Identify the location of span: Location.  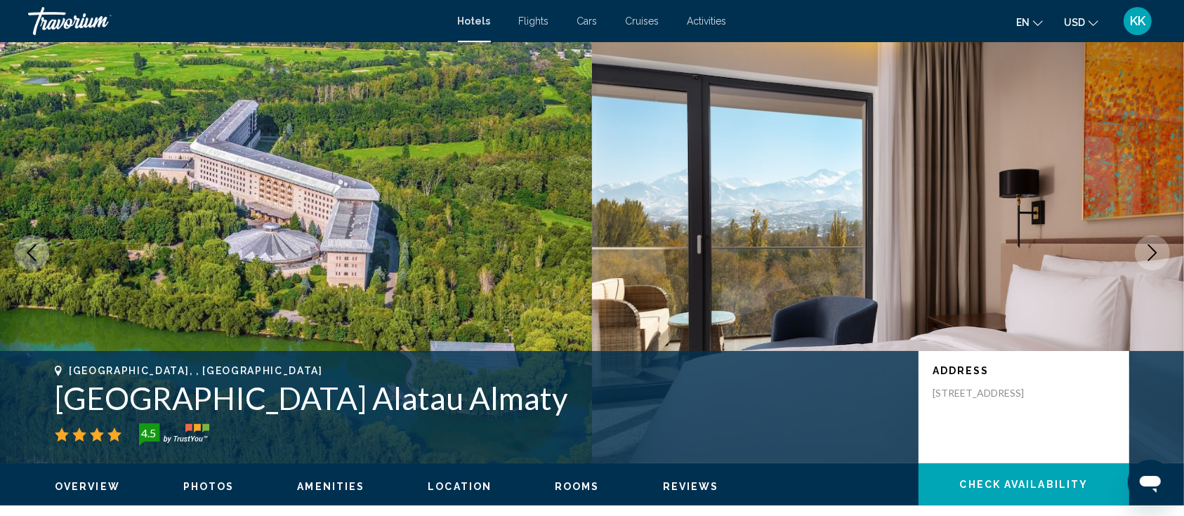
(459, 487).